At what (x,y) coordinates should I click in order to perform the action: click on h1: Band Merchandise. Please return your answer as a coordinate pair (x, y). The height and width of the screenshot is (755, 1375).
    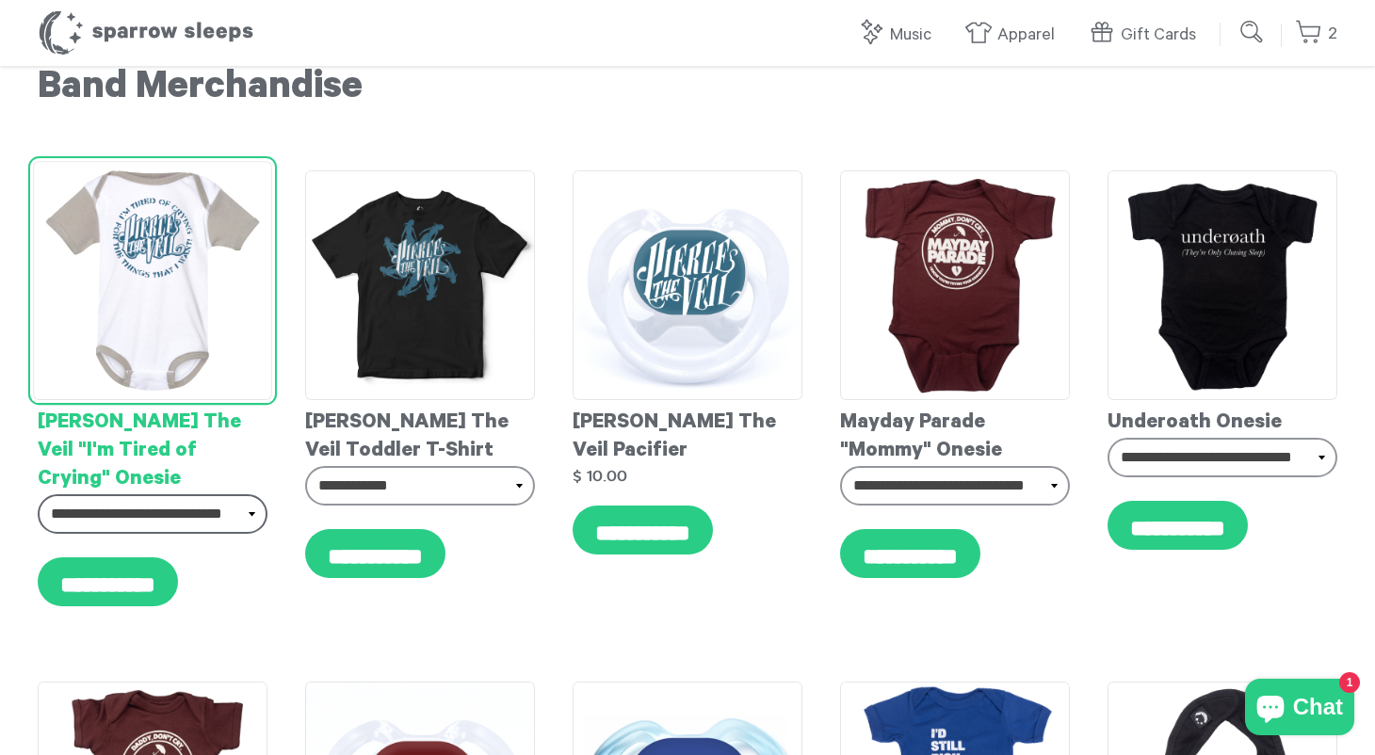
    Looking at the image, I should click on (687, 90).